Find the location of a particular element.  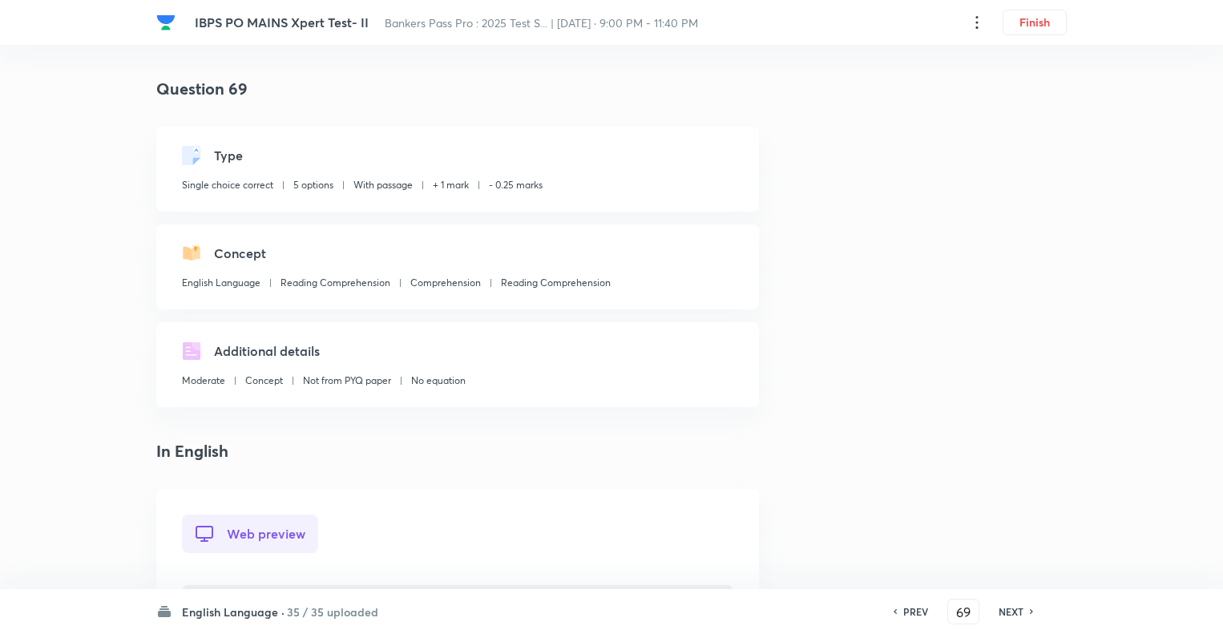

span: Web preview is located at coordinates (266, 534).